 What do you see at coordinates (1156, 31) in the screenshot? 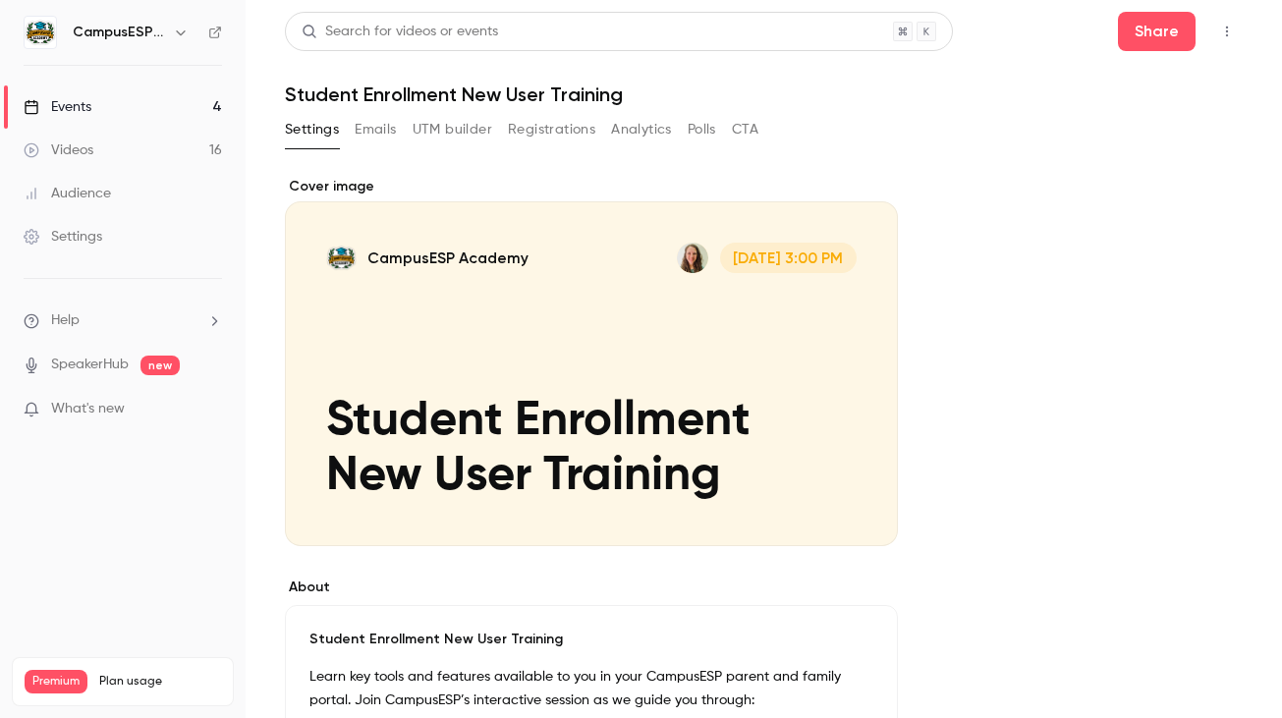
I see `button: Share` at bounding box center [1156, 31].